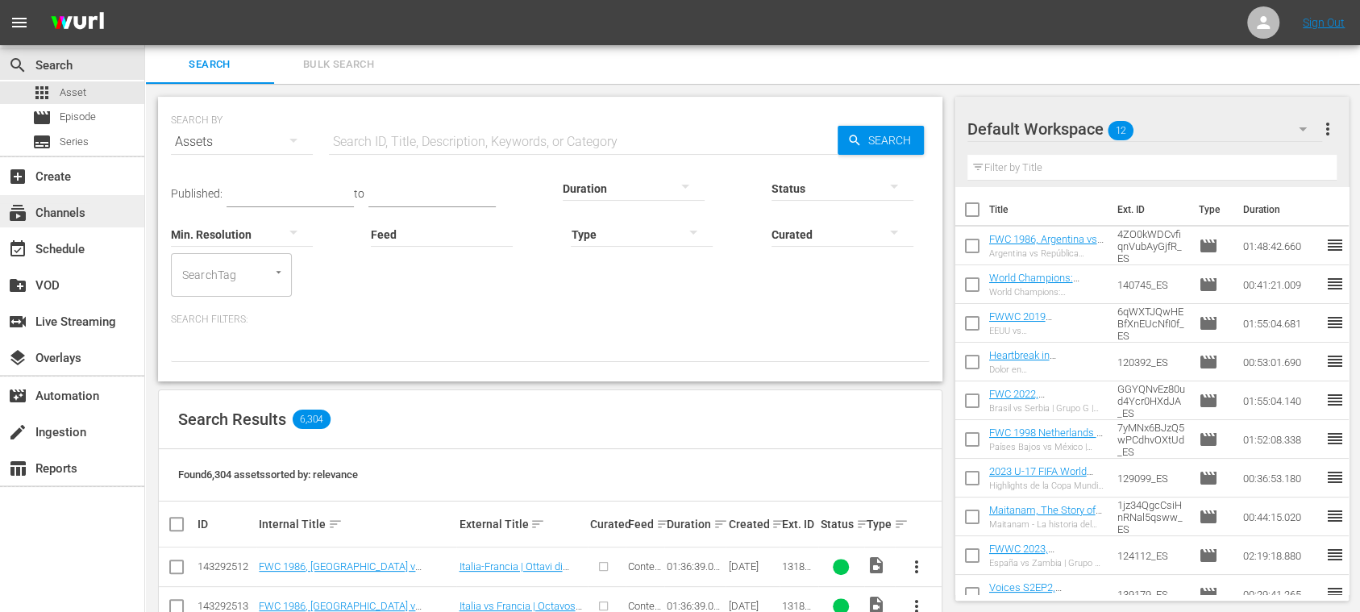 Image resolution: width=1360 pixels, height=612 pixels. I want to click on div: Status, so click(841, 524).